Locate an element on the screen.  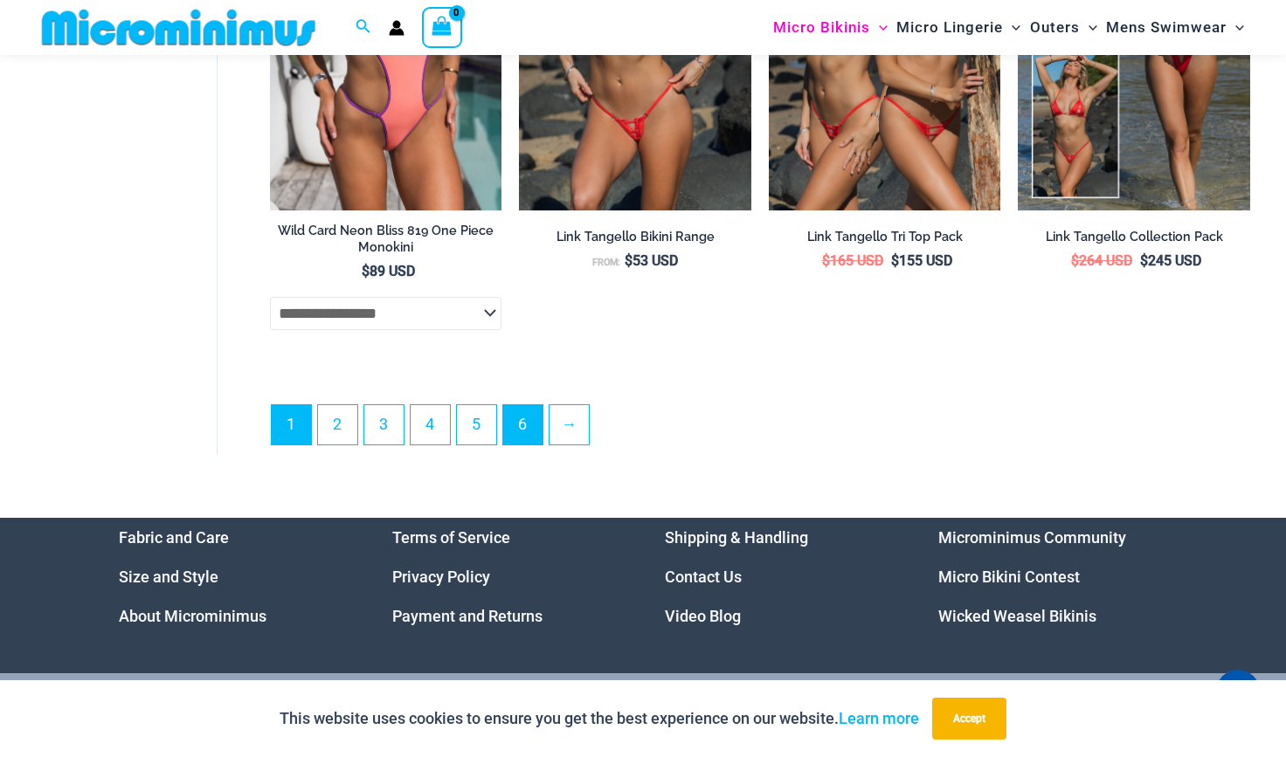
aside: Footer Widget 1 is located at coordinates (233, 576).